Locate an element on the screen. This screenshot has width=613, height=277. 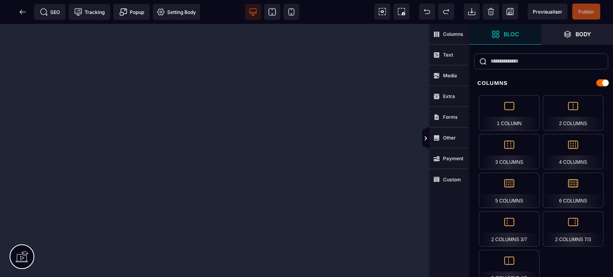
strong: Bloc is located at coordinates (511, 34).